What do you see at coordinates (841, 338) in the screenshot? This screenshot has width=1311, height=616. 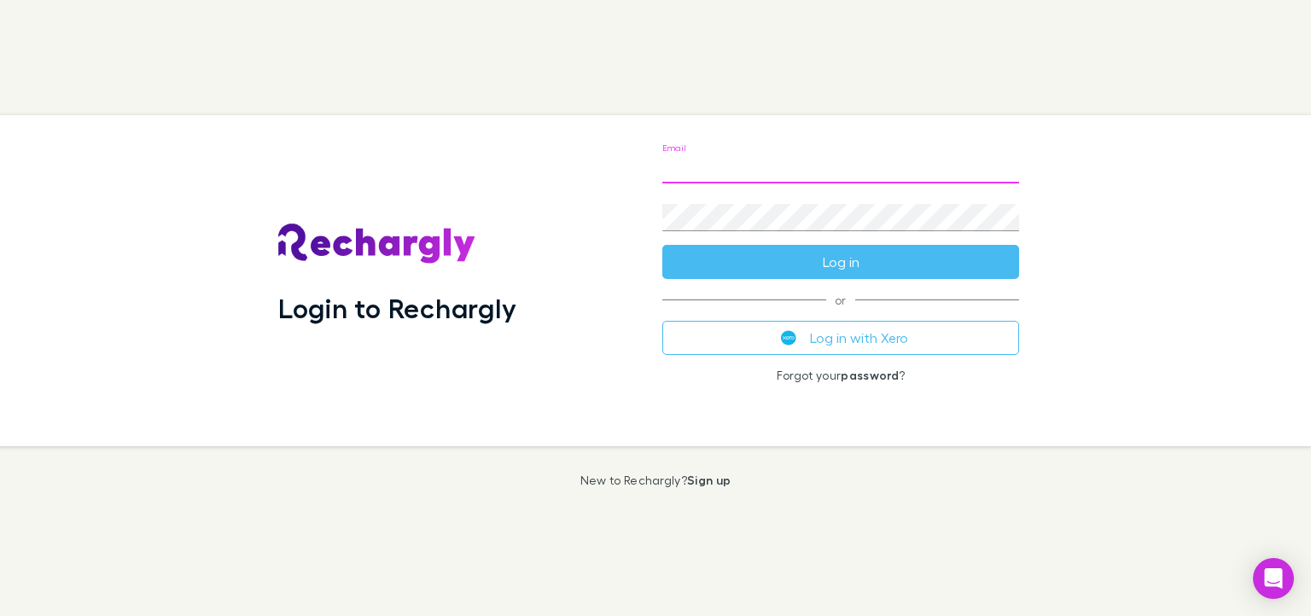 I see `button: Log in with Xero` at bounding box center [841, 338].